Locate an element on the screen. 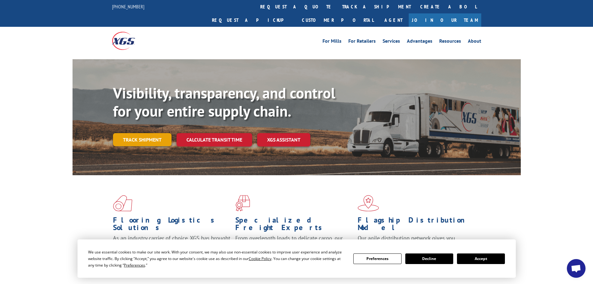 The width and height of the screenshot is (593, 284). h1: Specialized Freight Experts is located at coordinates (294, 225).